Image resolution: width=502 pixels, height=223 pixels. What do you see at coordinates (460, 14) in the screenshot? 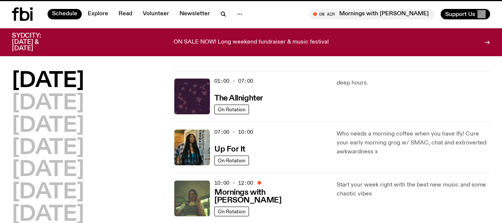
I see `span: Support Us` at bounding box center [460, 14].